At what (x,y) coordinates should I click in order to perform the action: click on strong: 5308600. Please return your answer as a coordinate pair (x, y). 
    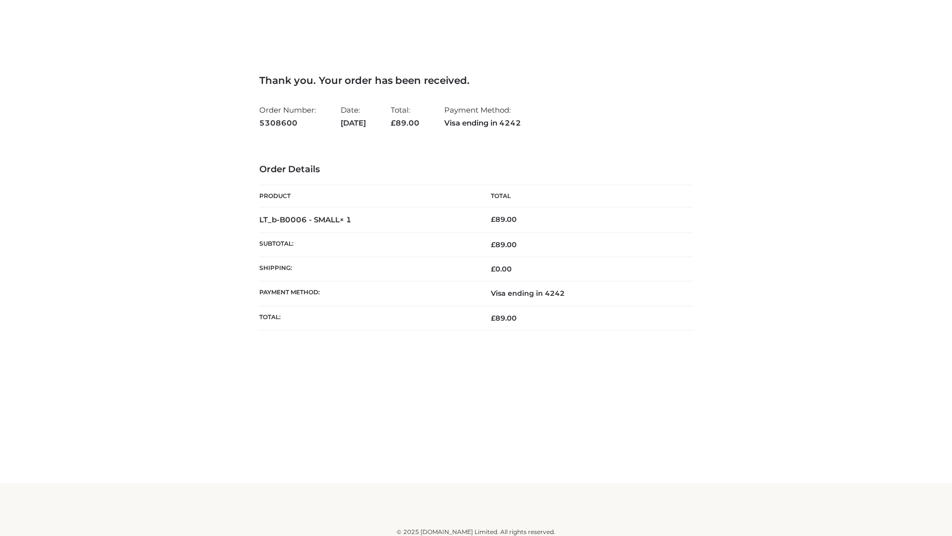
    Looking at the image, I should click on (288, 123).